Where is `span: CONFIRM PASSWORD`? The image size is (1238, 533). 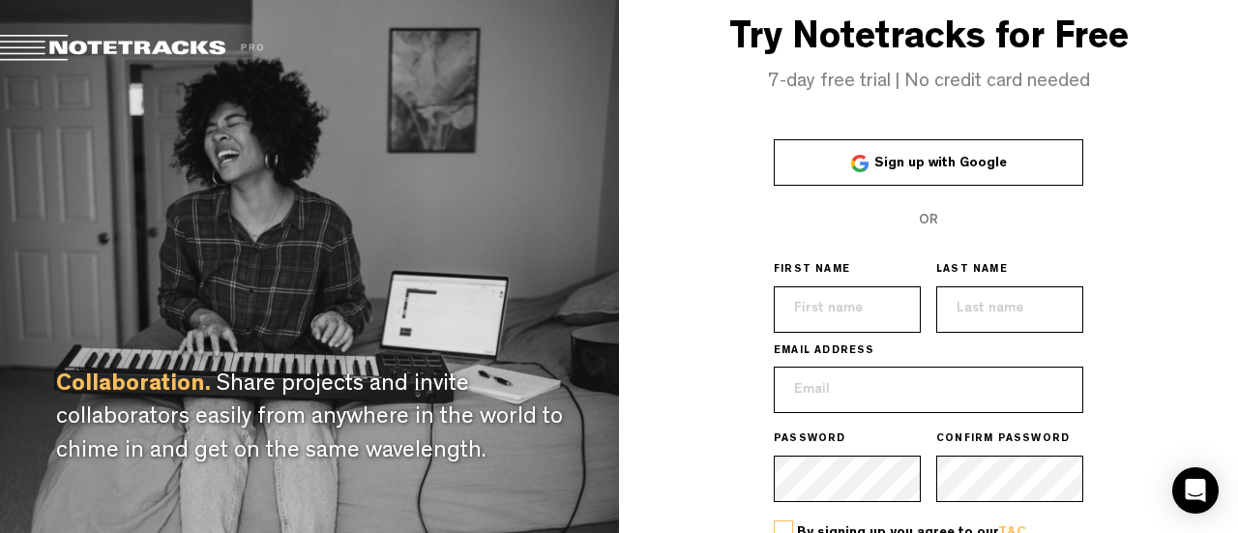 span: CONFIRM PASSWORD is located at coordinates (1003, 440).